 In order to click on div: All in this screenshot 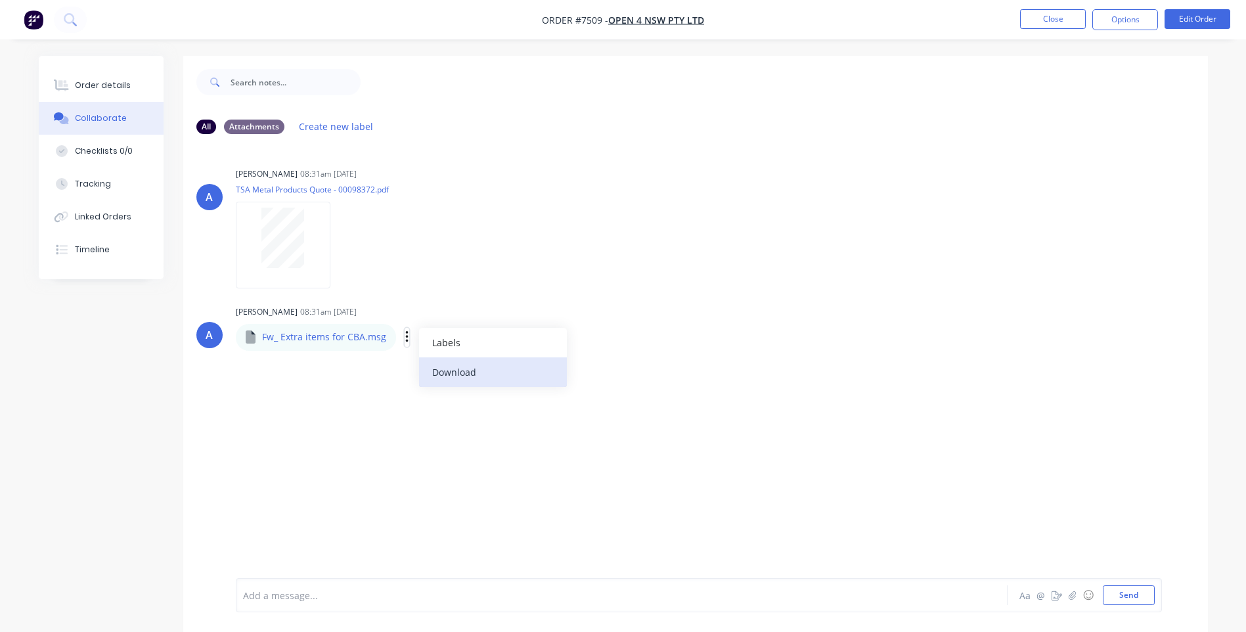, I will do `click(206, 127)`.